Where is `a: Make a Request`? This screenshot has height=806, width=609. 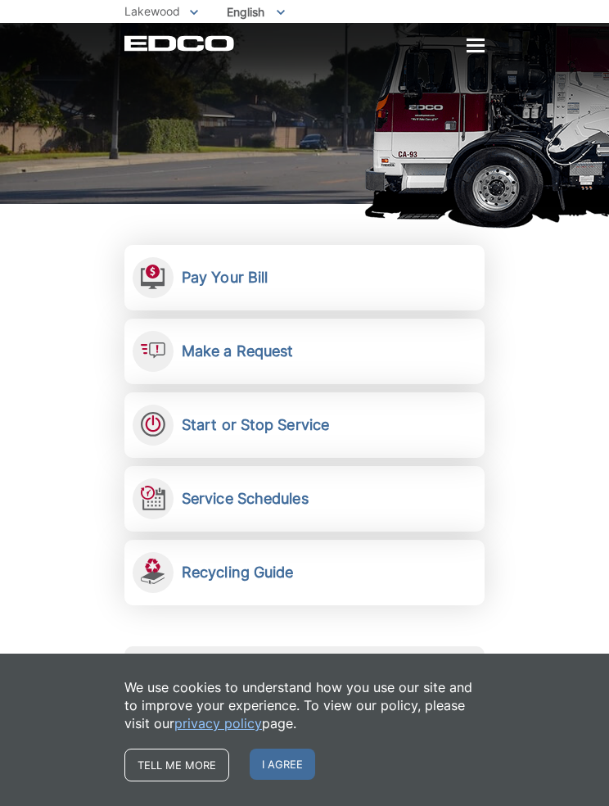
a: Make a Request is located at coordinates (305, 351).